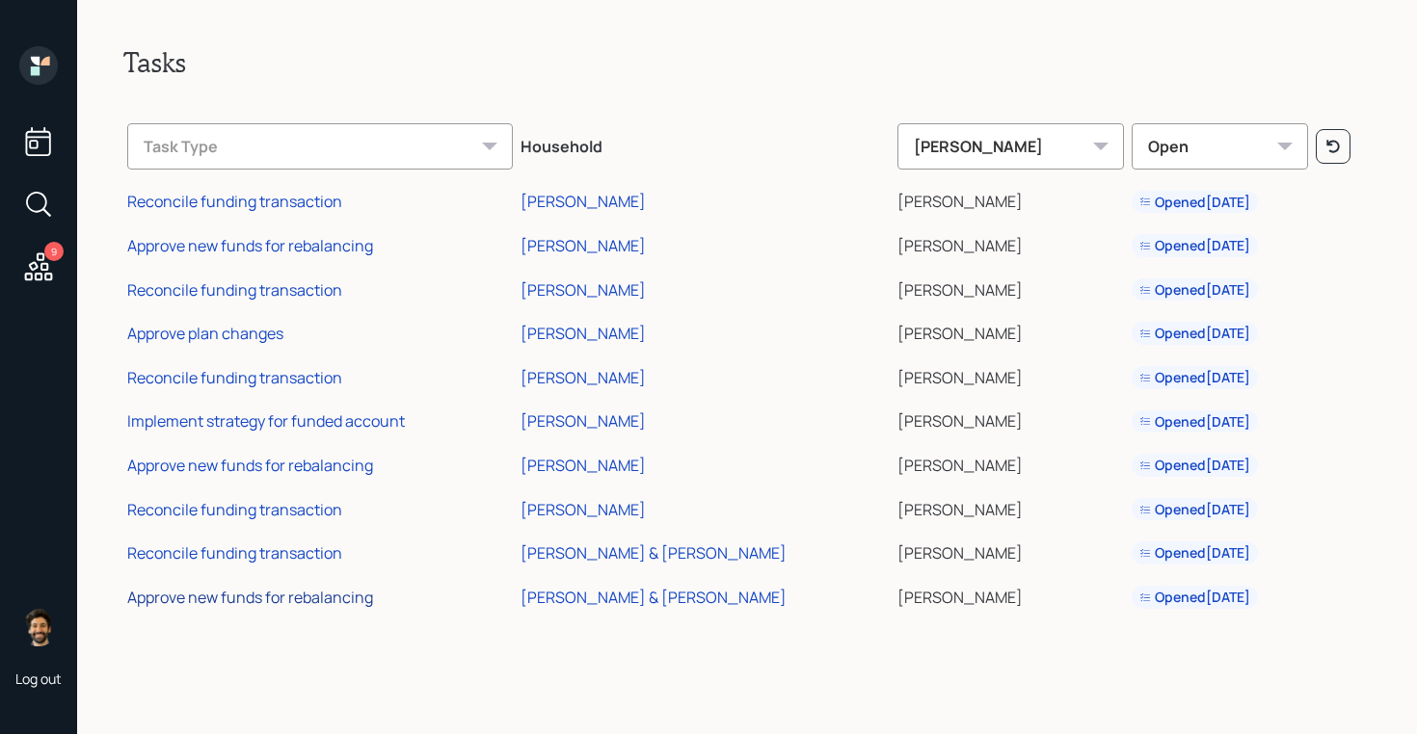 The height and width of the screenshot is (734, 1417). I want to click on h2: Tasks, so click(747, 63).